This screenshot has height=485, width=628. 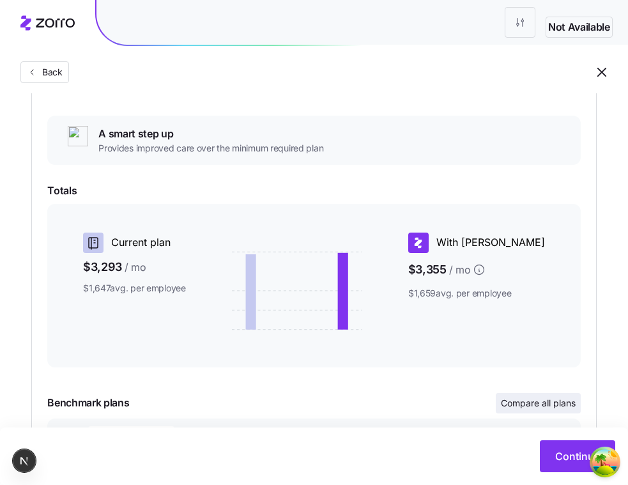 What do you see at coordinates (538, 403) in the screenshot?
I see `button: Compare all plans` at bounding box center [538, 403].